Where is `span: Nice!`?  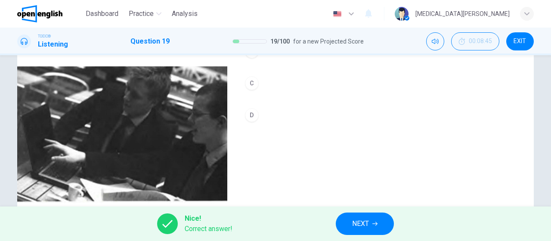 span: Nice! is located at coordinates (208, 218).